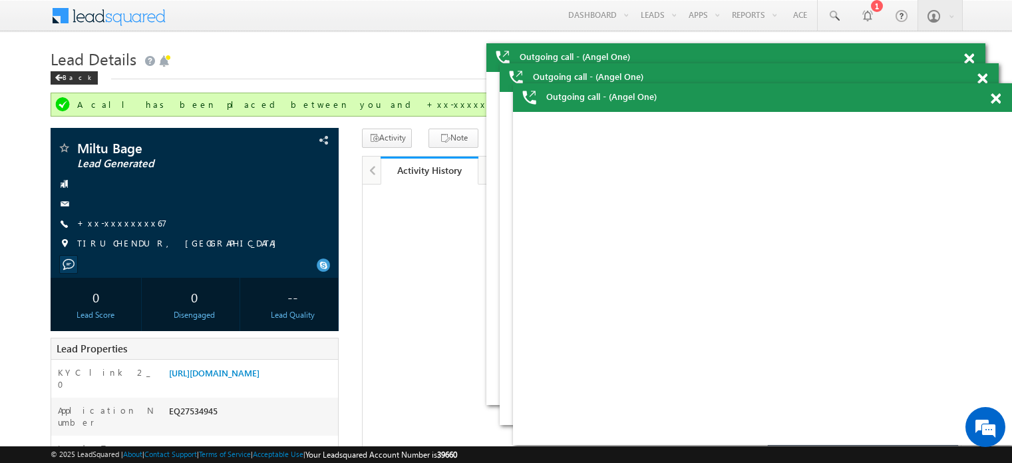 This screenshot has height=463, width=1012. Describe the element at coordinates (507, 104) in the screenshot. I see `div: A call has been placed between you and +xx-xxxxxxxx67` at that location.